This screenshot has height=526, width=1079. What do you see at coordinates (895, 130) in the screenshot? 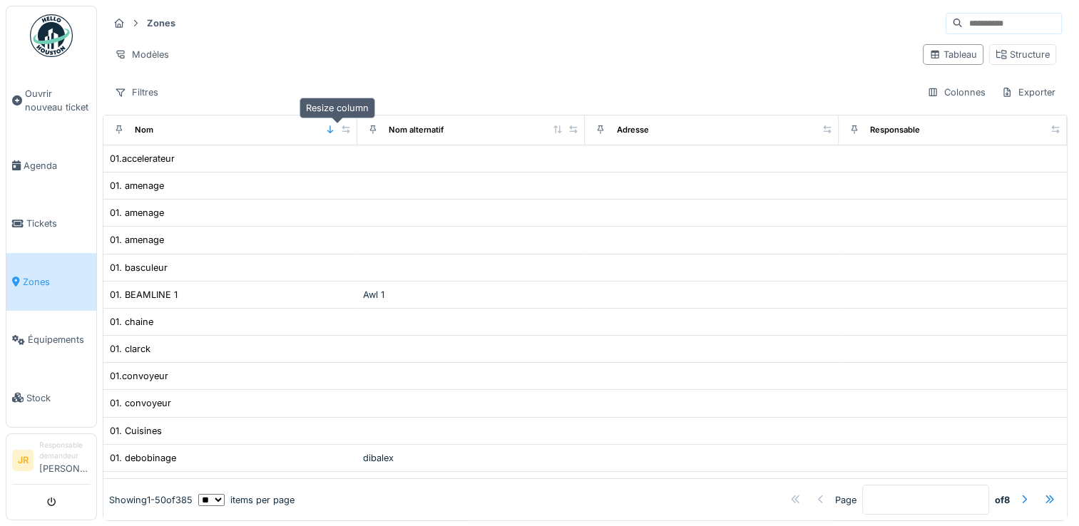
I see `div: Responsable` at bounding box center [895, 130].